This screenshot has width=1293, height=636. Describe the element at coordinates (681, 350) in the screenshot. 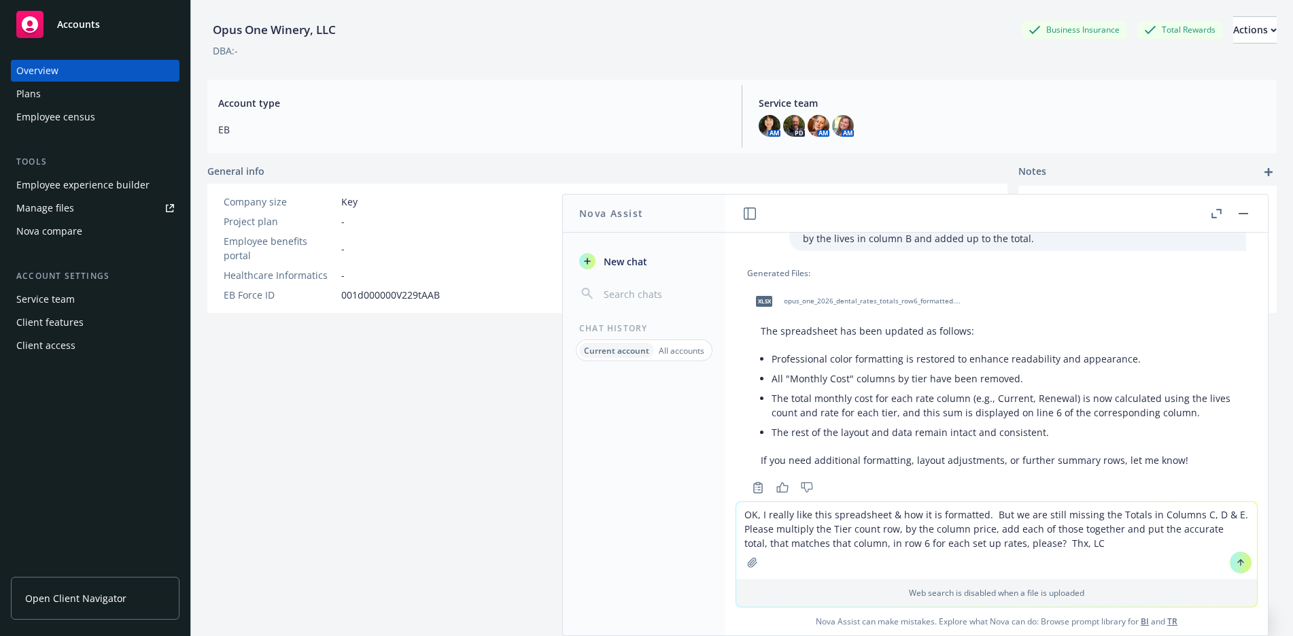

I see `p: All accounts` at that location.